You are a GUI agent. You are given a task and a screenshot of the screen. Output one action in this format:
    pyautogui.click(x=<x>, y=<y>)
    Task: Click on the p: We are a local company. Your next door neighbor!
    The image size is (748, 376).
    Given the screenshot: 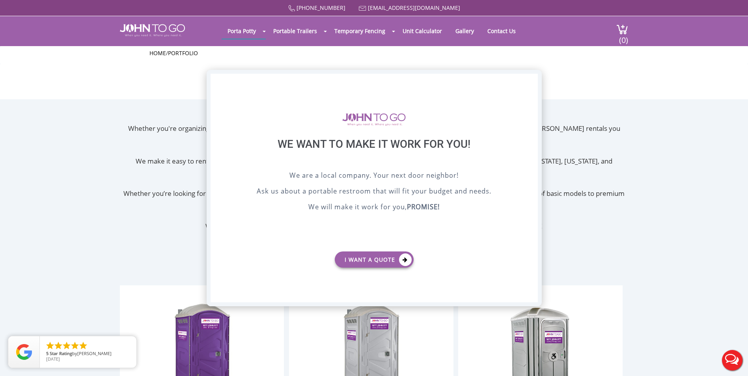 What is the action you would take?
    pyautogui.click(x=374, y=176)
    